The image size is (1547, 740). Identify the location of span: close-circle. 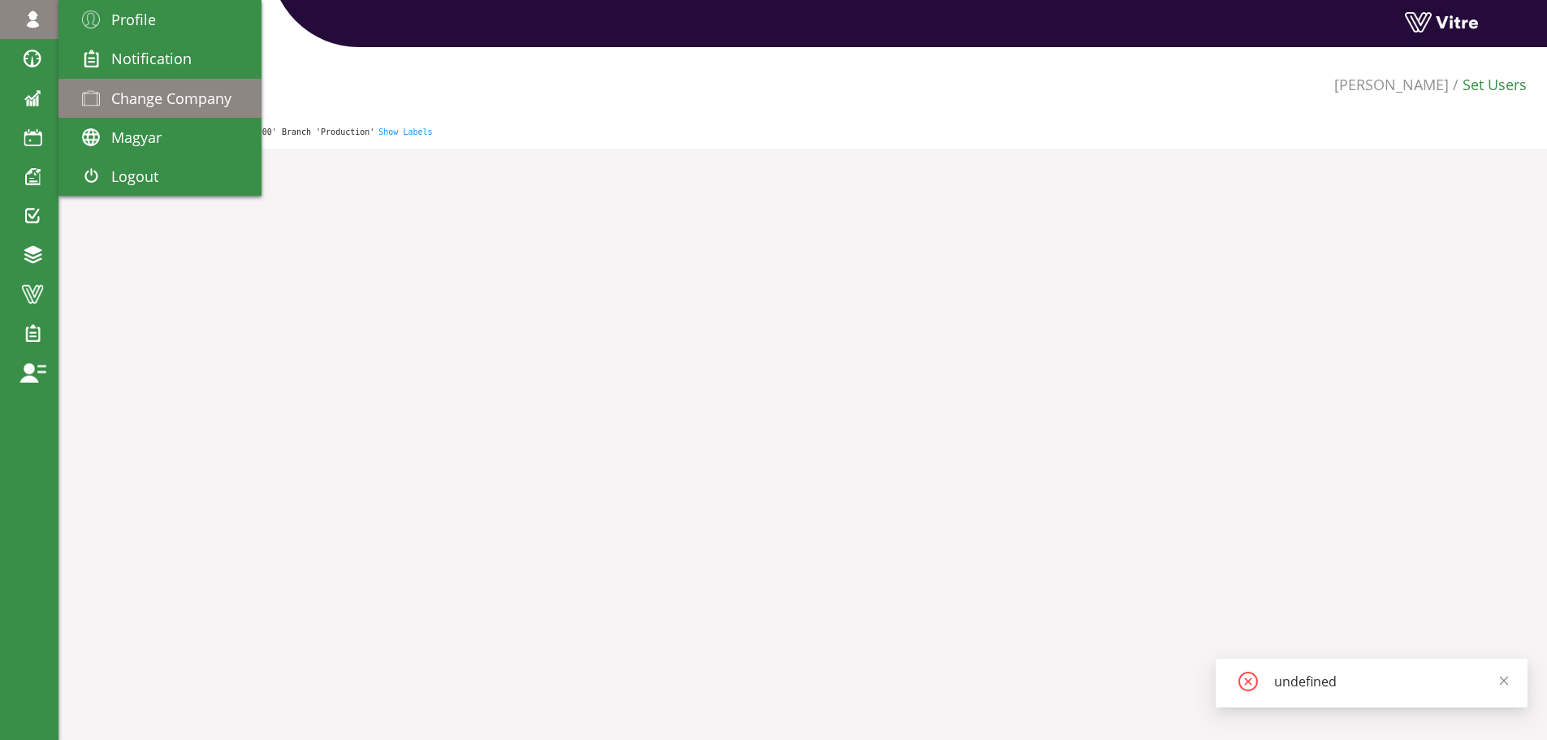
(1248, 682).